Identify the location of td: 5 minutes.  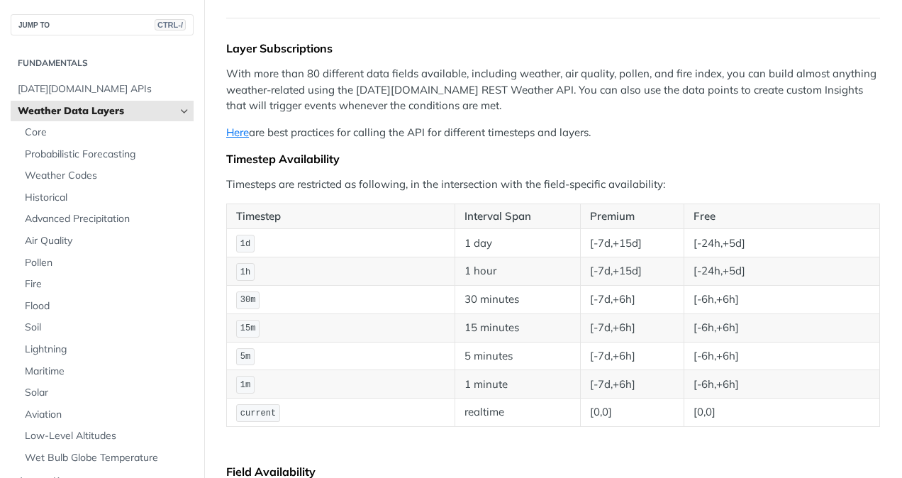
(518, 356).